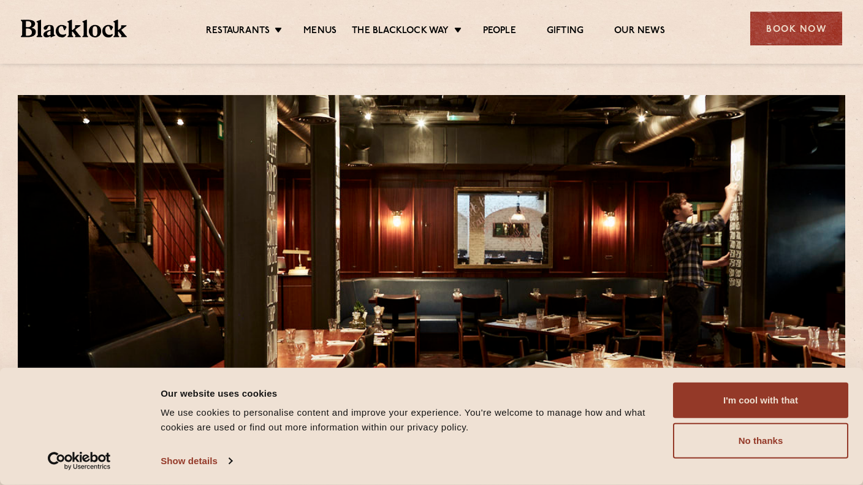 Image resolution: width=863 pixels, height=485 pixels. What do you see at coordinates (761, 441) in the screenshot?
I see `button: No thanks` at bounding box center [761, 441].